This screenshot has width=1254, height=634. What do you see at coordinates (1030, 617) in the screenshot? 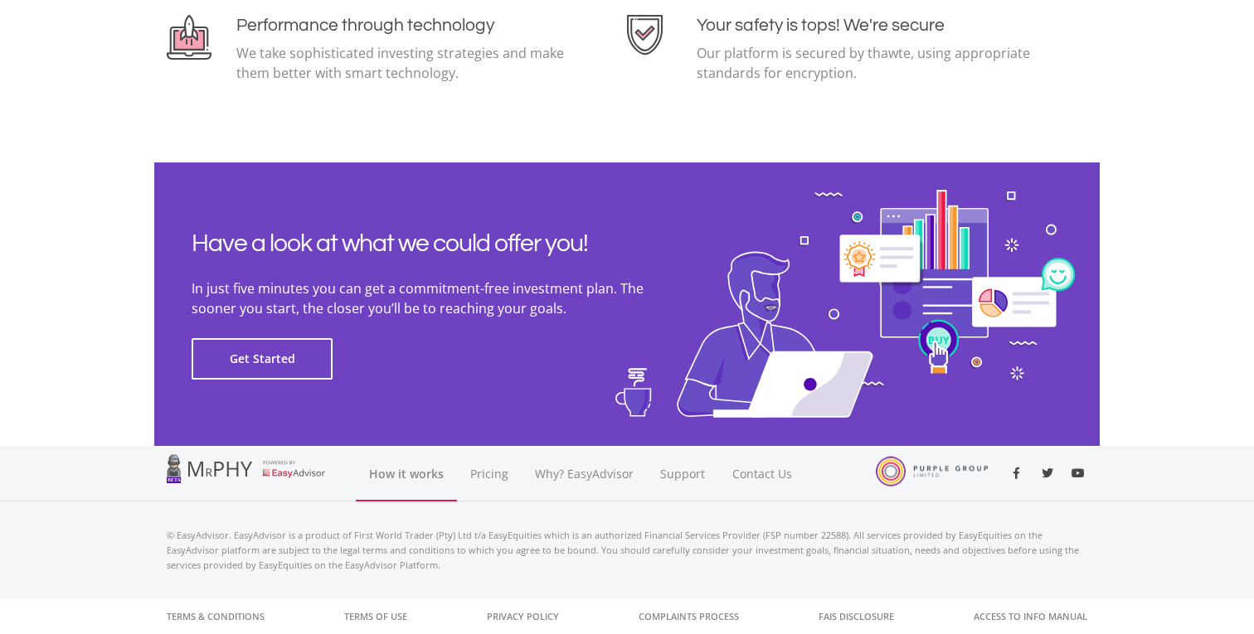
I see `a: Access to Info Manual` at bounding box center [1030, 617].